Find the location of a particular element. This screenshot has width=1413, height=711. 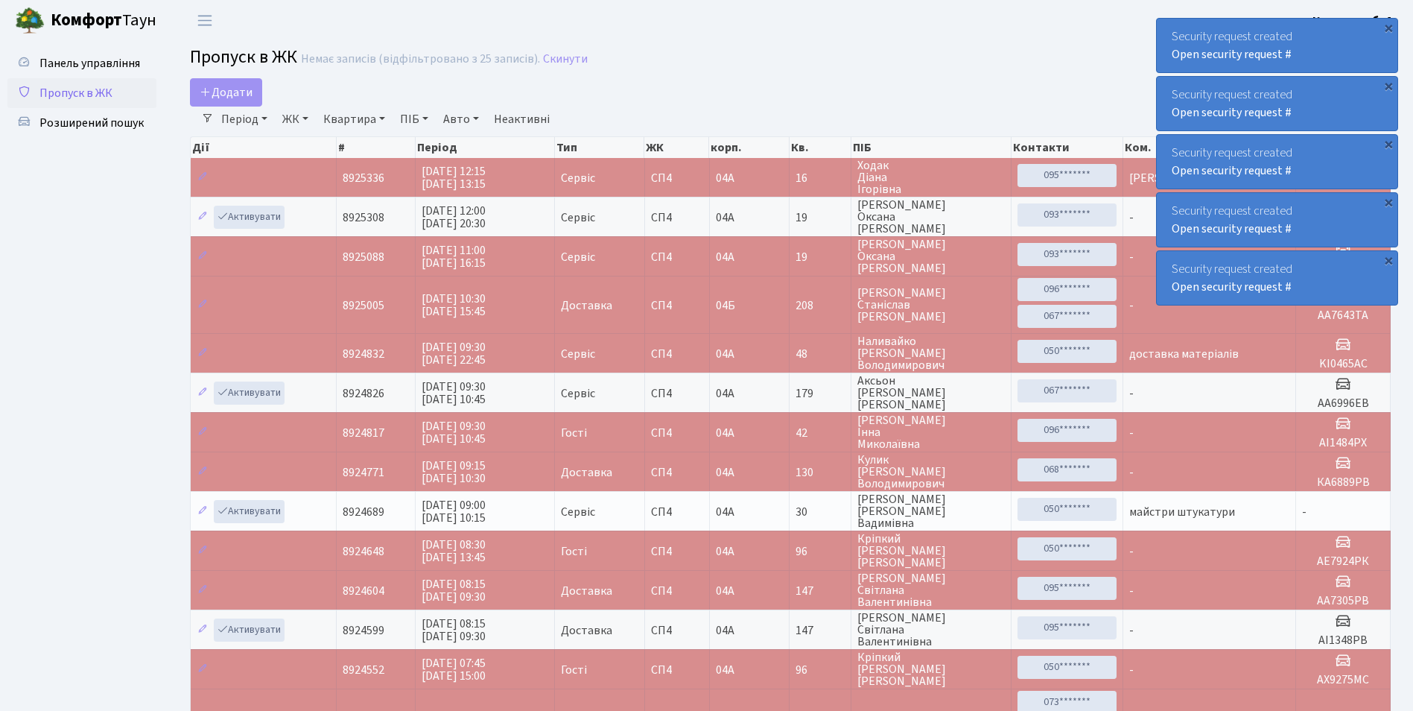

th: ПІБ is located at coordinates (931, 147).